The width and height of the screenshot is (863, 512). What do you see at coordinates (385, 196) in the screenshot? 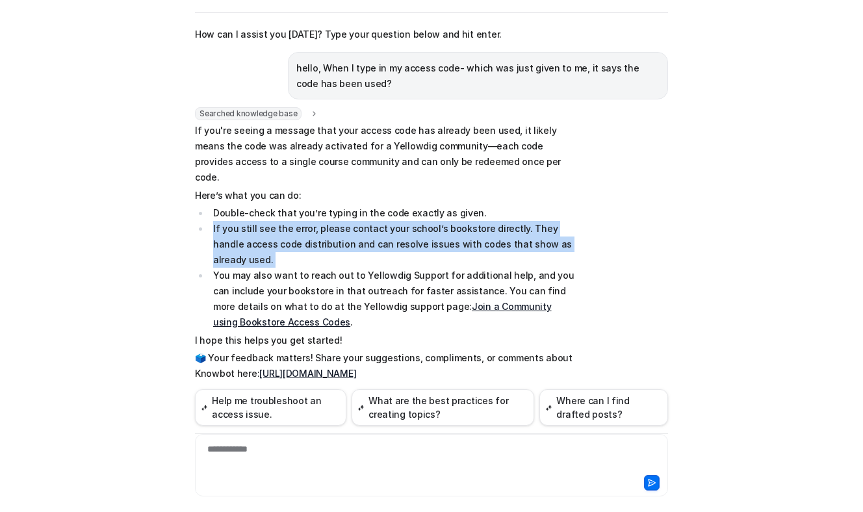
I see `p: Here’s what you can do:` at bounding box center [385, 196].